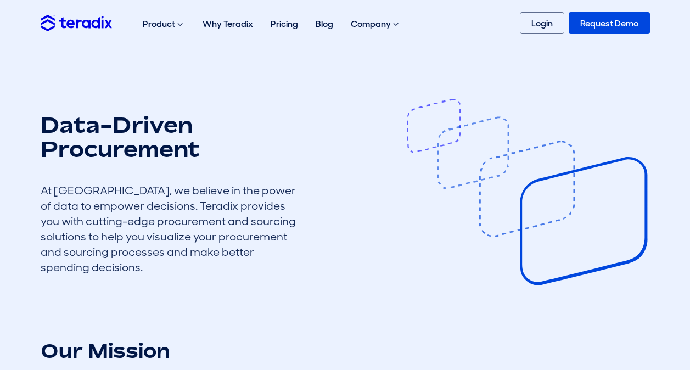 The width and height of the screenshot is (690, 370). Describe the element at coordinates (164, 24) in the screenshot. I see `div: Product` at that location.